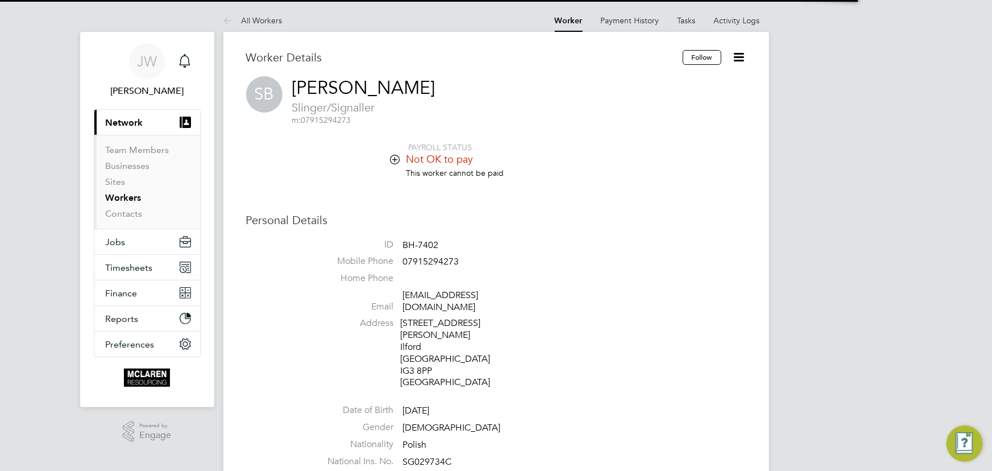  Describe the element at coordinates (264, 94) in the screenshot. I see `span: SB` at that location.